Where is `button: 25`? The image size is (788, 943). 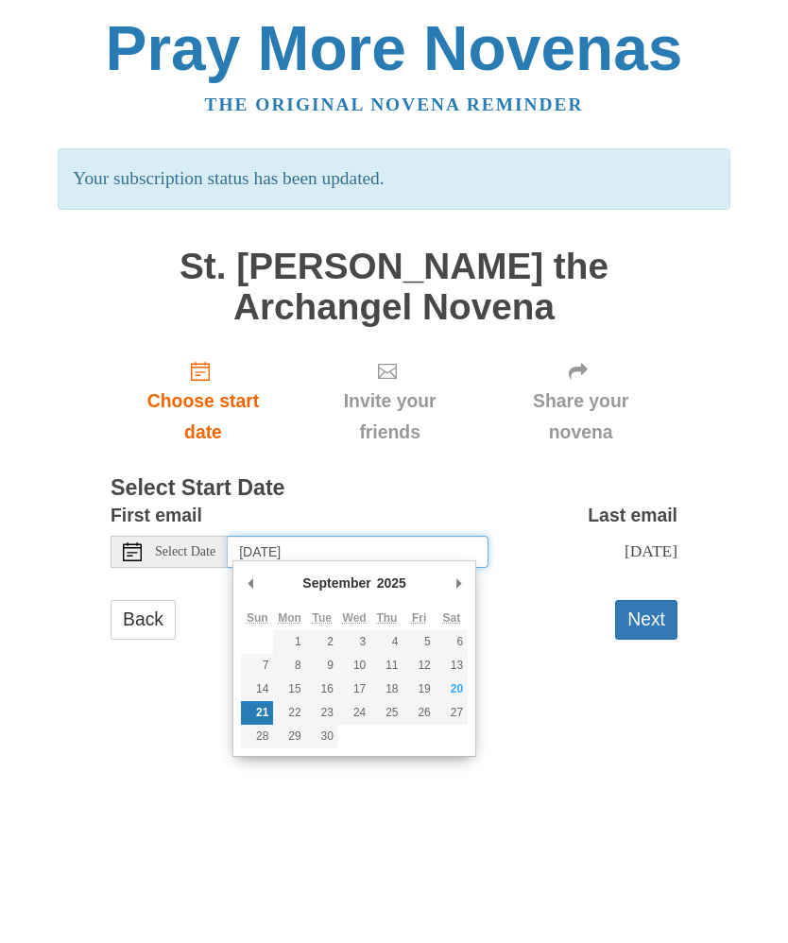
button: 25 is located at coordinates (386, 712).